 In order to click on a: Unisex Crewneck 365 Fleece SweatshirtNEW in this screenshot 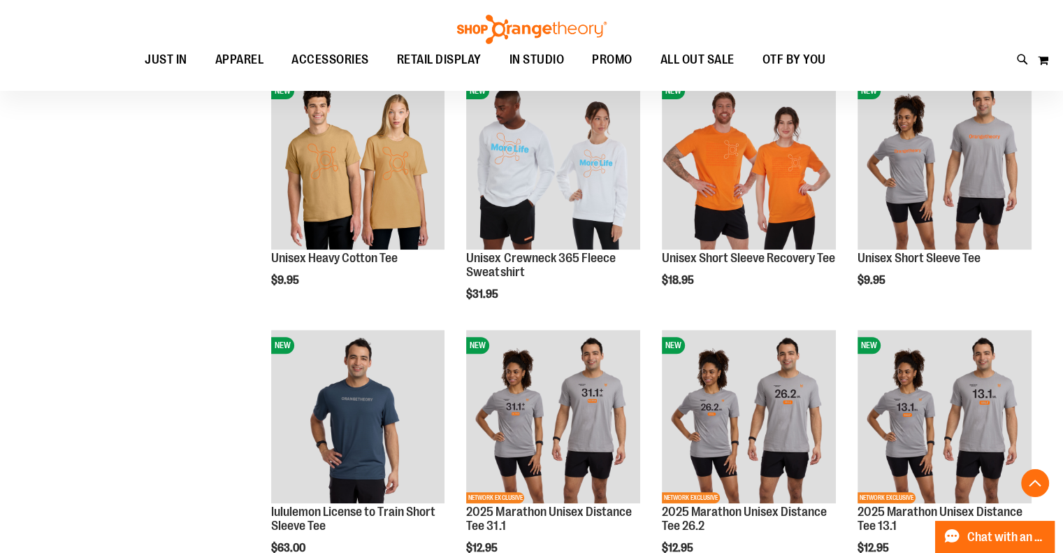, I will do `click(553, 164)`.